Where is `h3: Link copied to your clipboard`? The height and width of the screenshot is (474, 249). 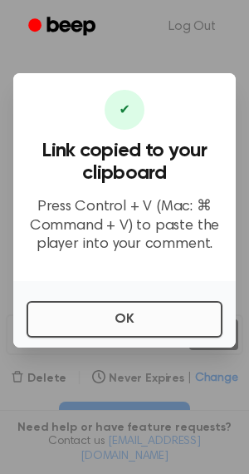 h3: Link copied to your clipboard is located at coordinates (125, 162).